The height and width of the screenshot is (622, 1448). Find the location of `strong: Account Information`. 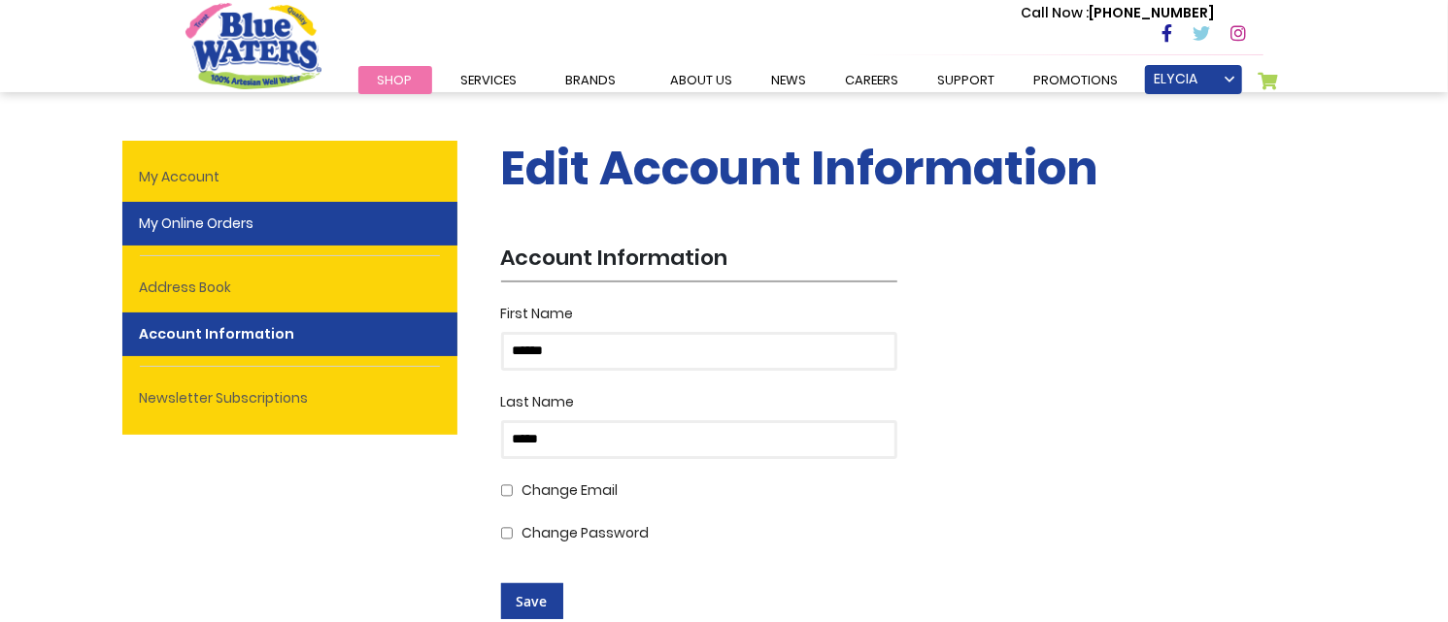

strong: Account Information is located at coordinates (289, 334).